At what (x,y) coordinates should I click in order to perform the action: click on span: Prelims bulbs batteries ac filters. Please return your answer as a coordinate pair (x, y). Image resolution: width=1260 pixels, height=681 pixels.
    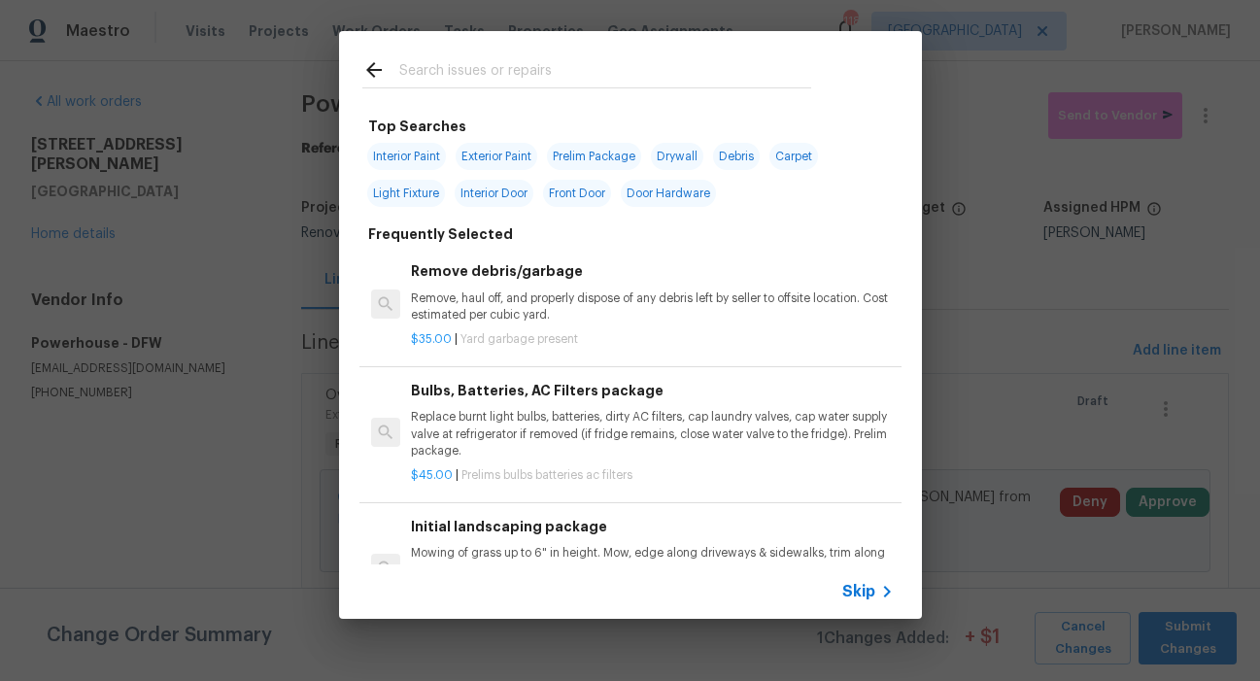
    Looking at the image, I should click on (547, 475).